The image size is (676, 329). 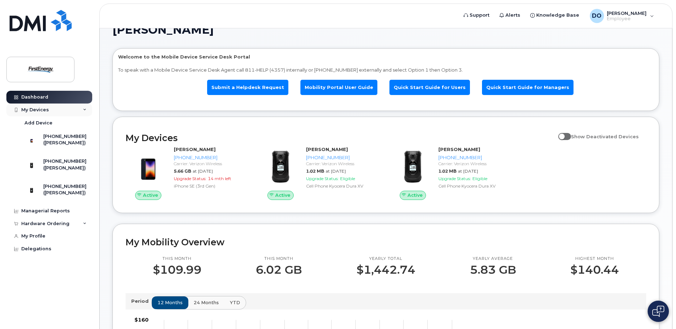 I want to click on a: Support, so click(x=476, y=15).